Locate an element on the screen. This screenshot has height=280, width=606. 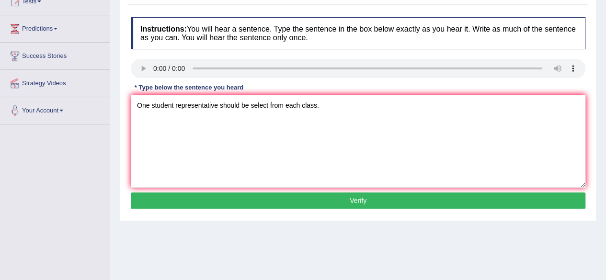
b: Instructions: is located at coordinates (163, 29).